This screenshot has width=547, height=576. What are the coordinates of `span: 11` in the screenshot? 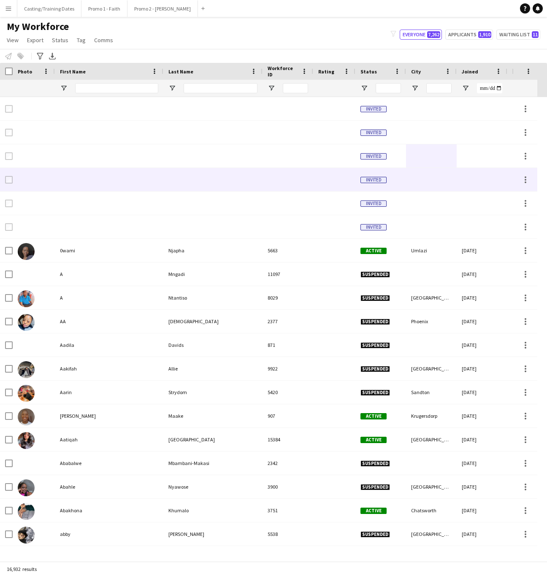 It's located at (535, 35).